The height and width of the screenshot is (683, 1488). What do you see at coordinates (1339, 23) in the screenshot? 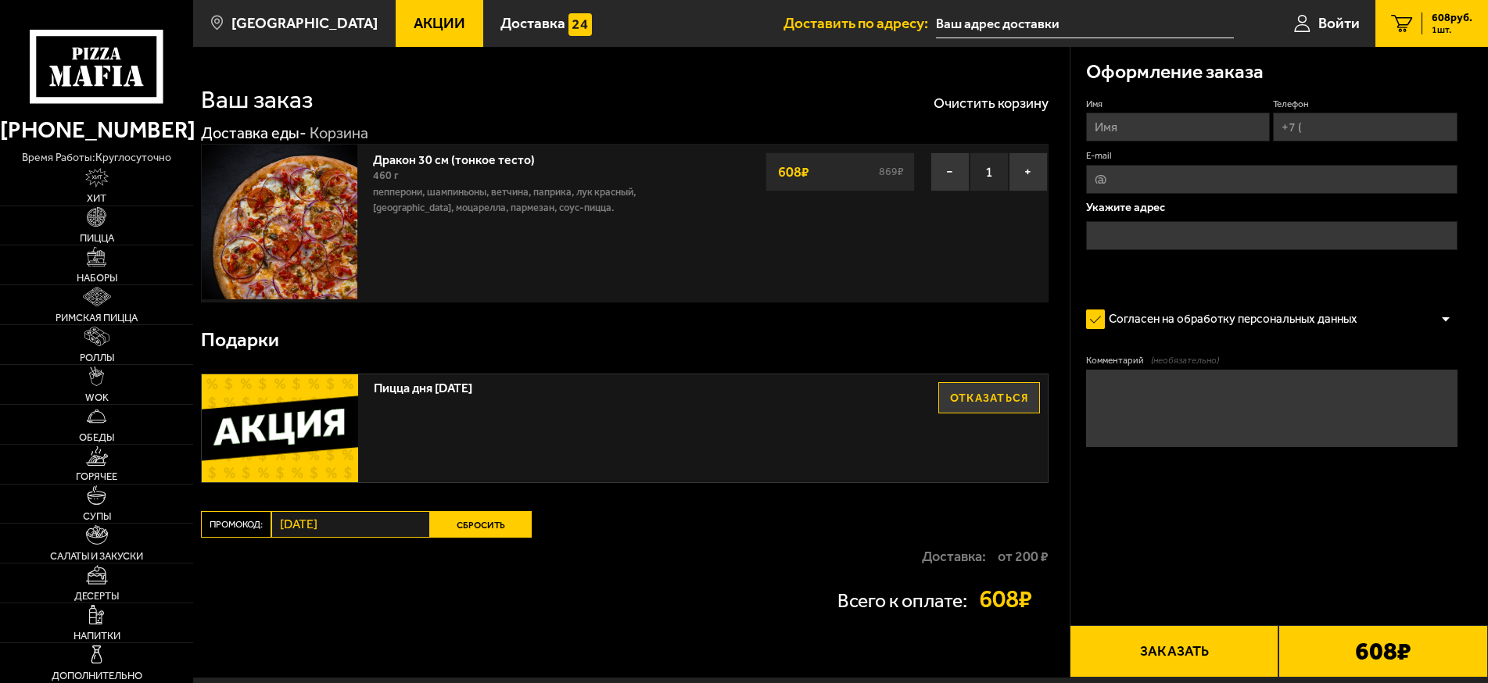
I see `span: Войти` at bounding box center [1339, 23].